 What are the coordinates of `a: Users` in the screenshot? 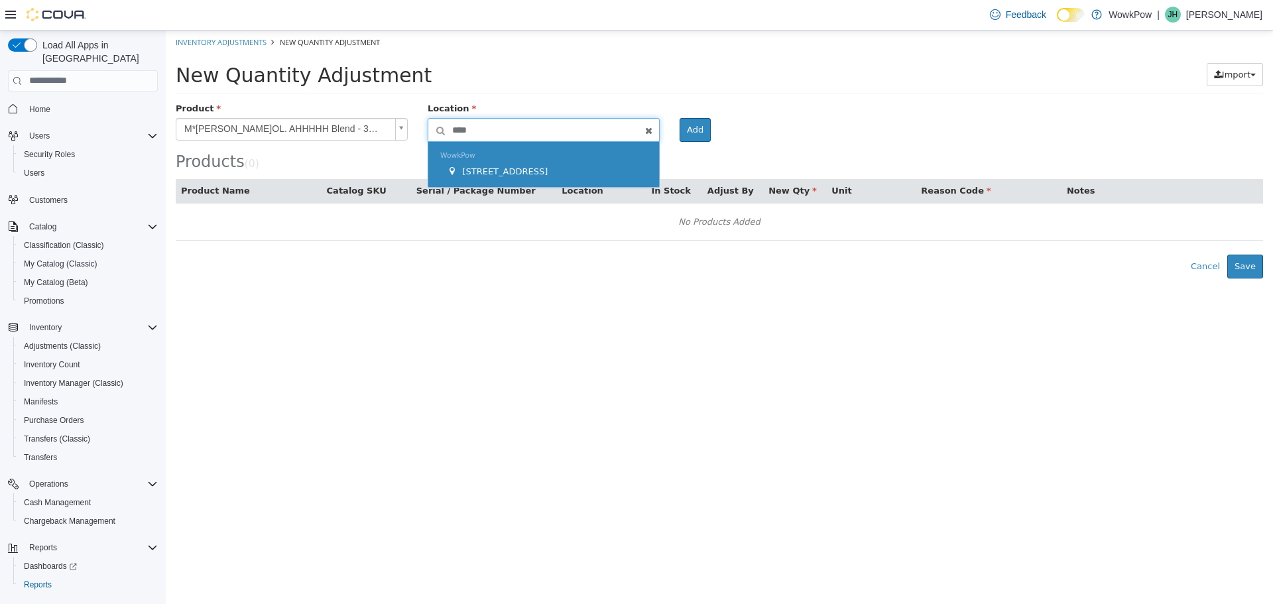 It's located at (34, 173).